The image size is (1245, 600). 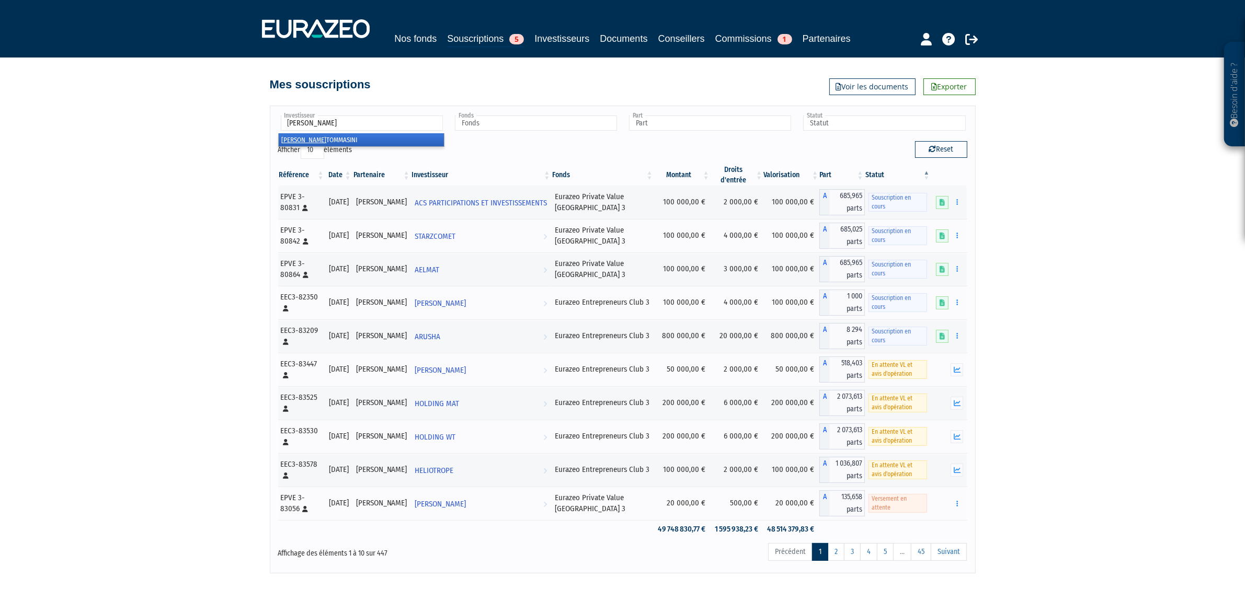 I want to click on a: 2, so click(x=836, y=552).